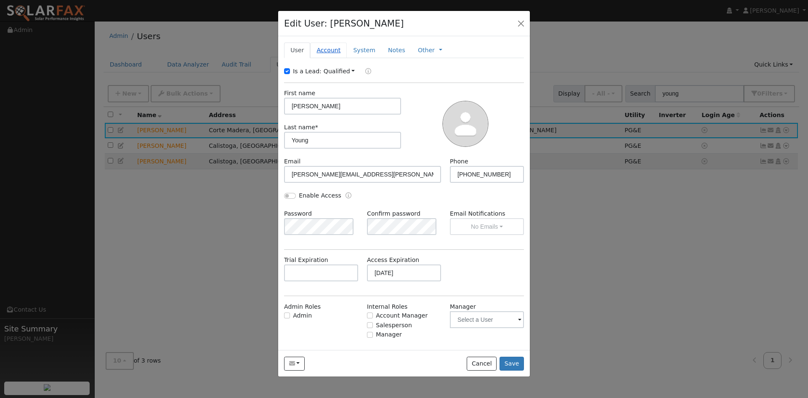  Describe the element at coordinates (287, 71) in the screenshot. I see `input: Is a Lead:` at that location.